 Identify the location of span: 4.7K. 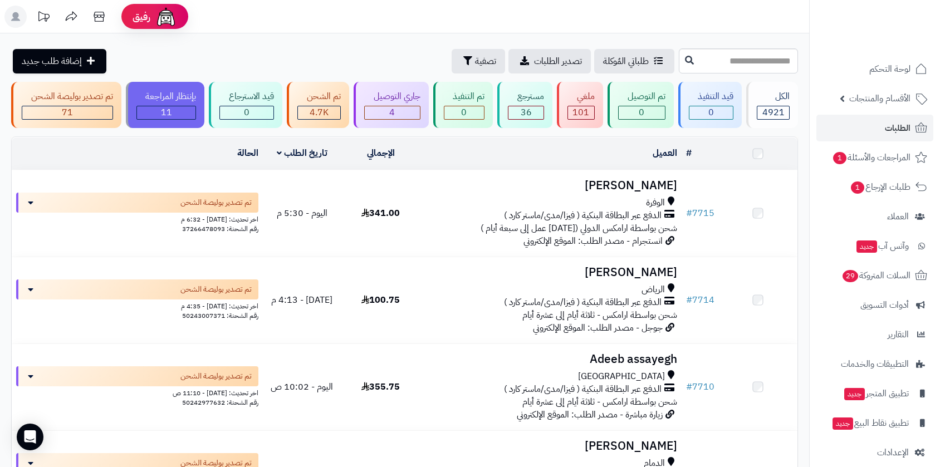
(319, 113).